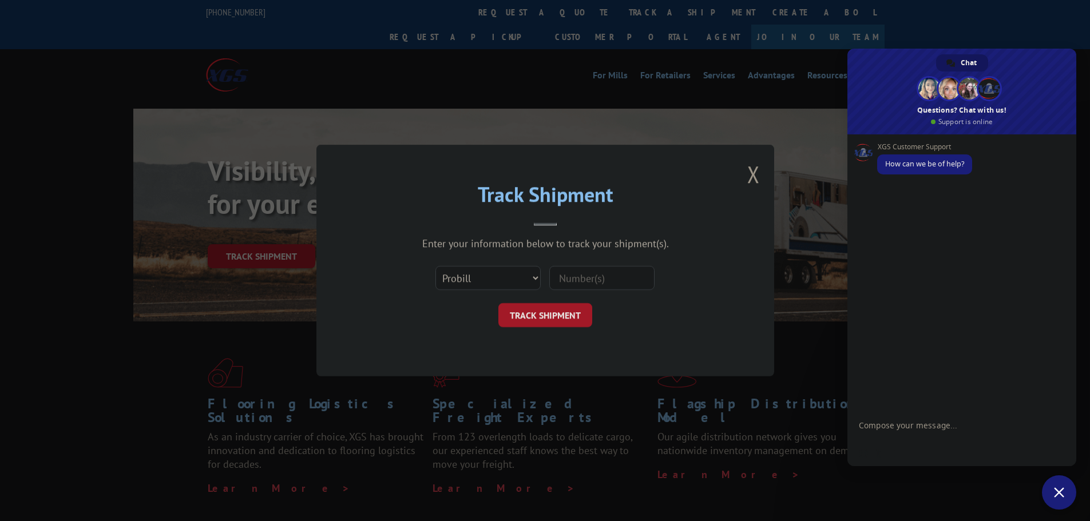  Describe the element at coordinates (545, 197) in the screenshot. I see `h2: Track Shipment` at that location.